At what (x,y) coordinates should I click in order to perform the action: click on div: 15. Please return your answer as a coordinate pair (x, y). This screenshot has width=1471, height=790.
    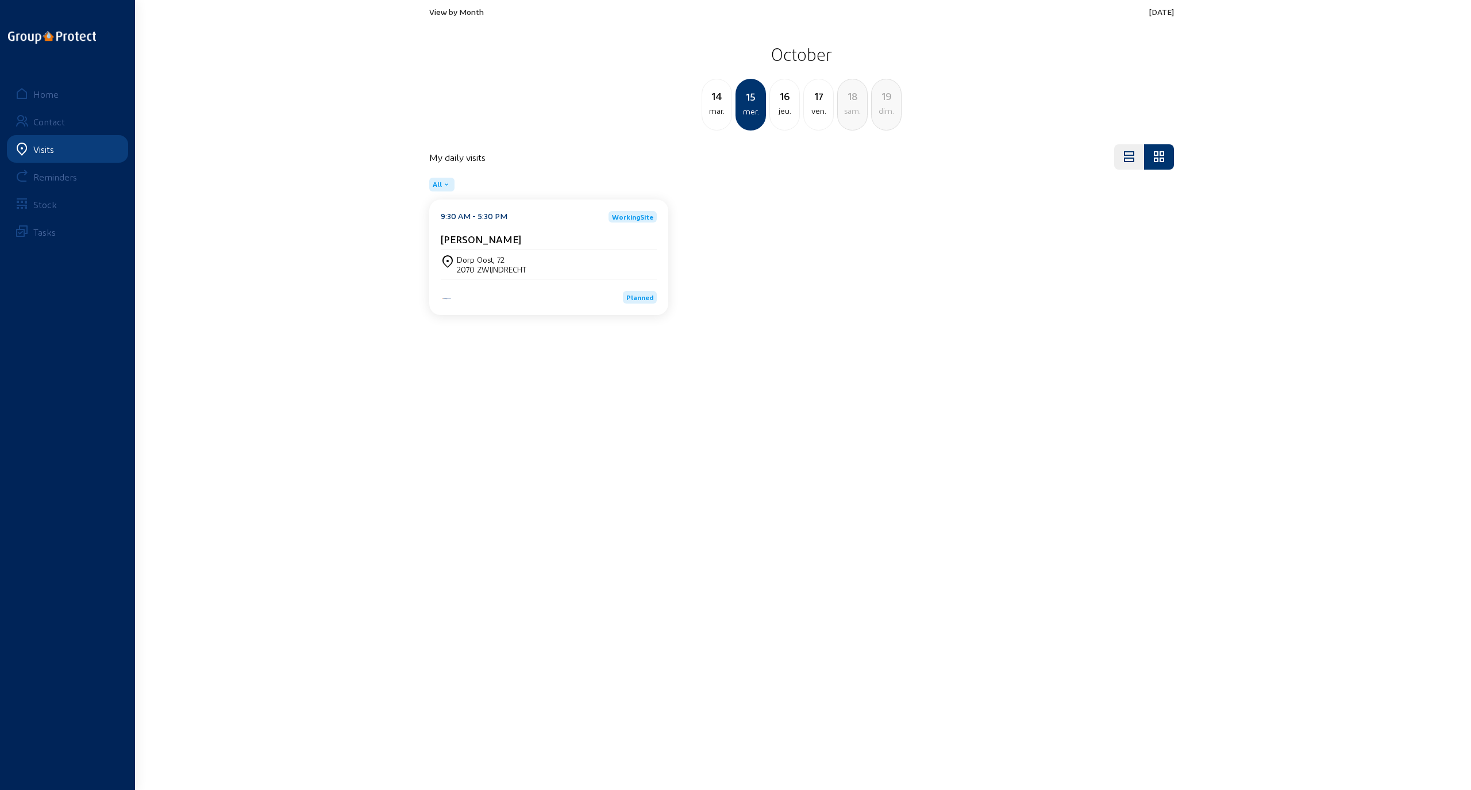
    Looking at the image, I should click on (751, 97).